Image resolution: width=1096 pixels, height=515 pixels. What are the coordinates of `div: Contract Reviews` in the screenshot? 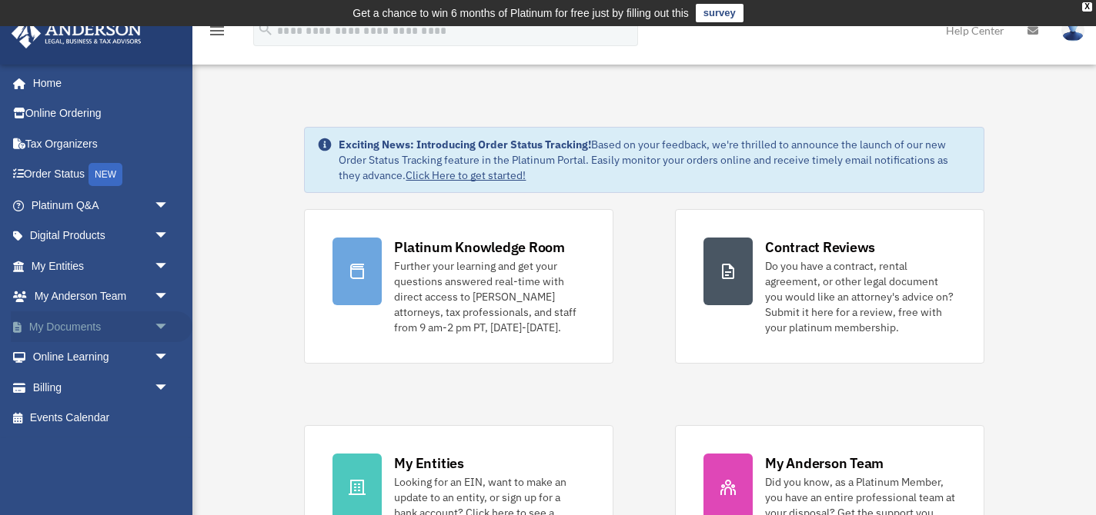 It's located at (819, 247).